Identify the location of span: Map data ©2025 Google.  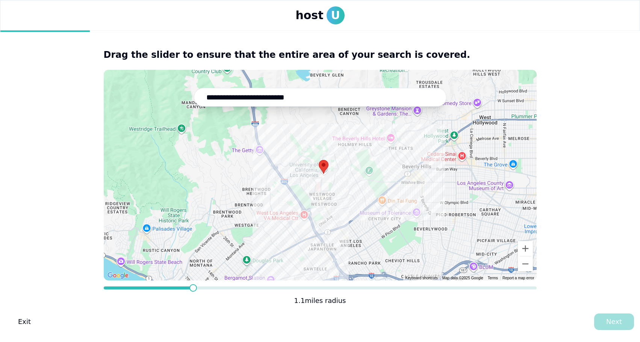
(462, 278).